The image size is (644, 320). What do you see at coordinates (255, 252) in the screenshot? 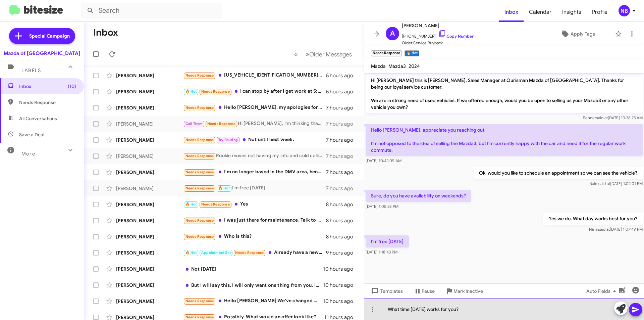
I see `div: Already have a new vehicle. Thanks .` at bounding box center [255, 252].